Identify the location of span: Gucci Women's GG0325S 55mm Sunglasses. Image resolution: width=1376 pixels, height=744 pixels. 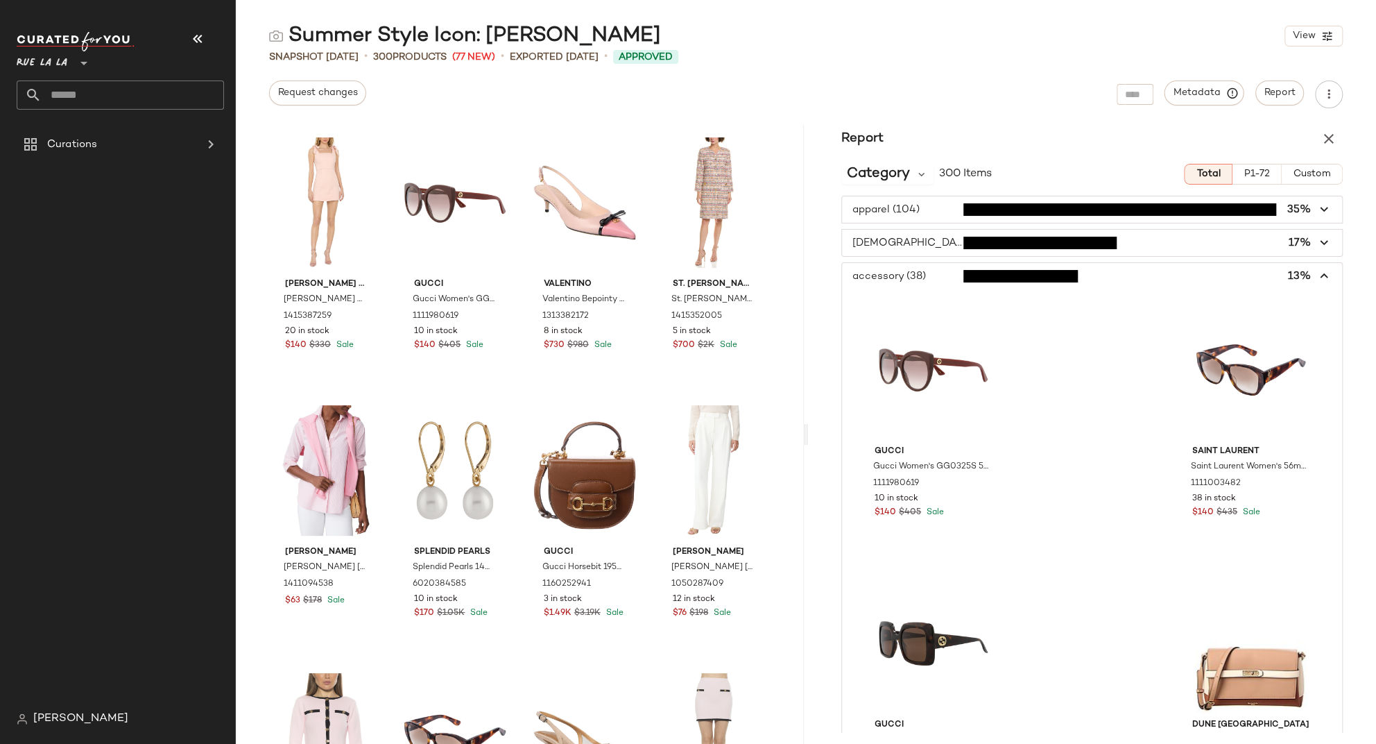
(454, 300).